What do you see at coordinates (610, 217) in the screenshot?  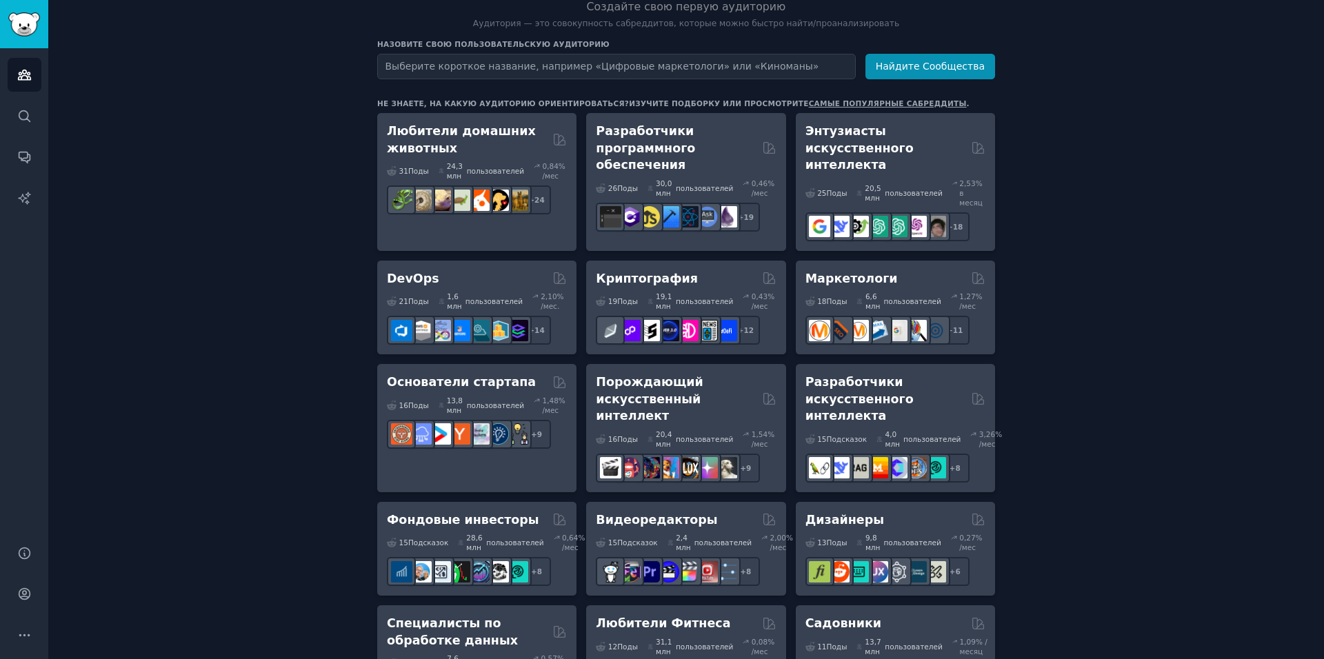 I see `img: Программное обеспечение` at bounding box center [610, 217].